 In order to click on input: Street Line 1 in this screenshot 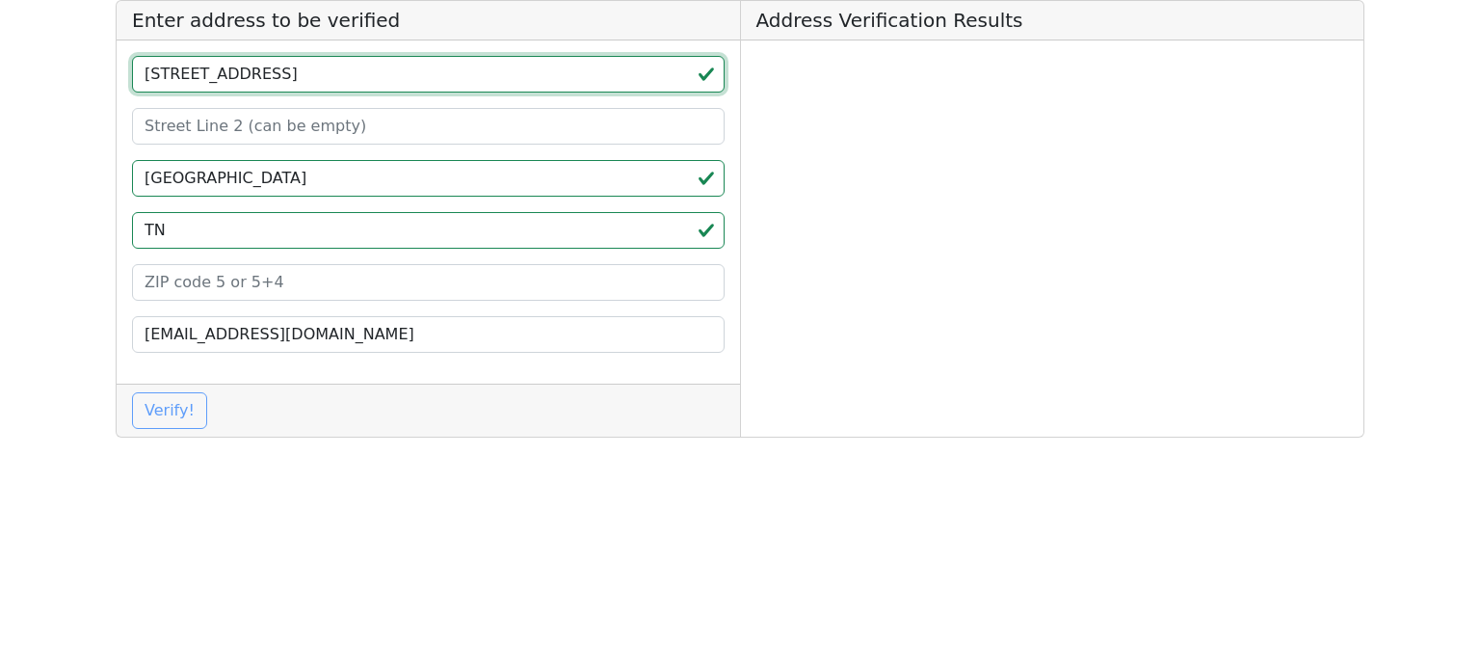, I will do `click(428, 74)`.